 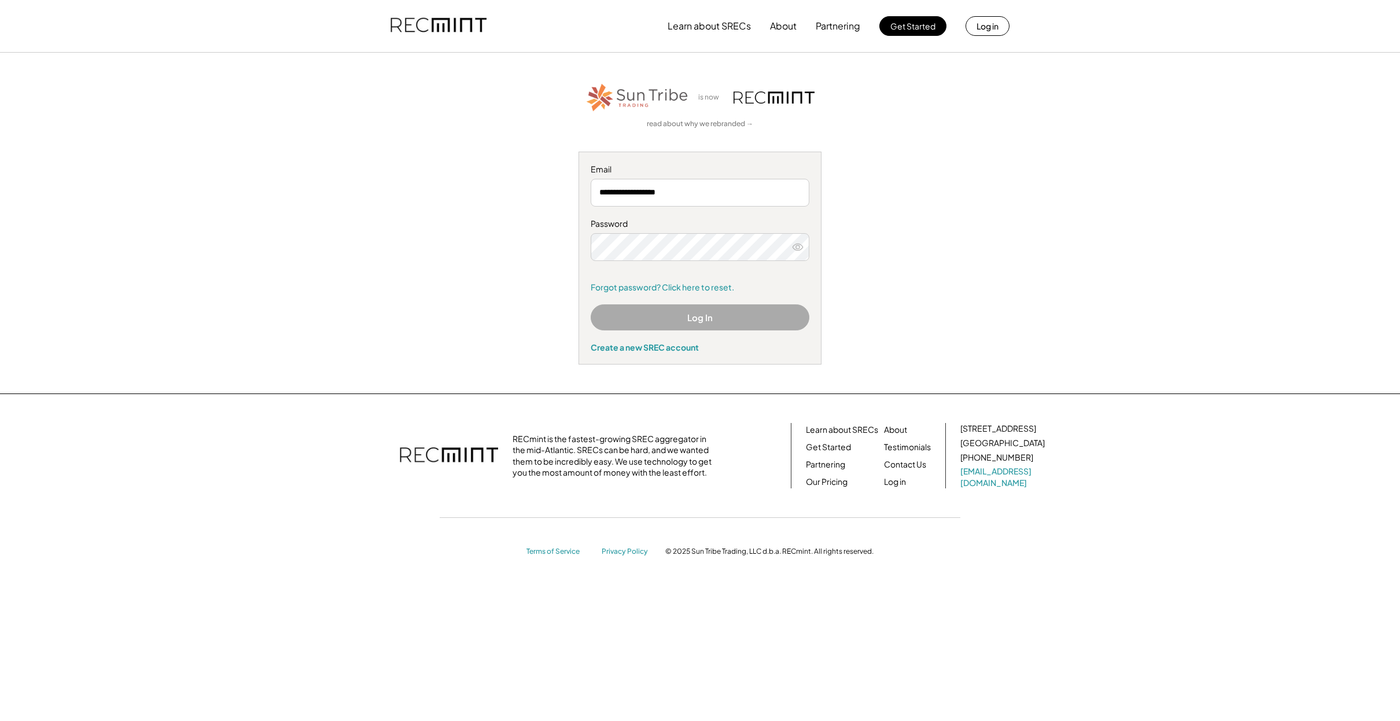 I want to click on div: Create a new SREC account, so click(x=700, y=347).